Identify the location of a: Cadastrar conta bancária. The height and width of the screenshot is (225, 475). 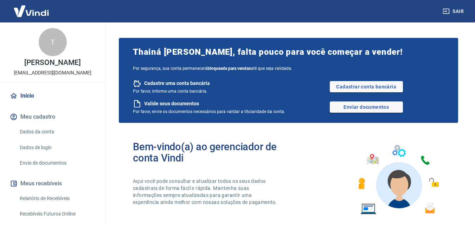
(366, 87).